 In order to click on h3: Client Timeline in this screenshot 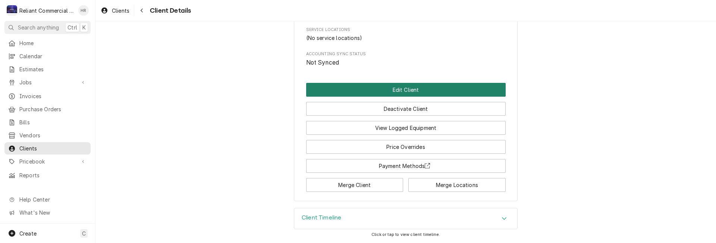, I will do `click(321, 217)`.